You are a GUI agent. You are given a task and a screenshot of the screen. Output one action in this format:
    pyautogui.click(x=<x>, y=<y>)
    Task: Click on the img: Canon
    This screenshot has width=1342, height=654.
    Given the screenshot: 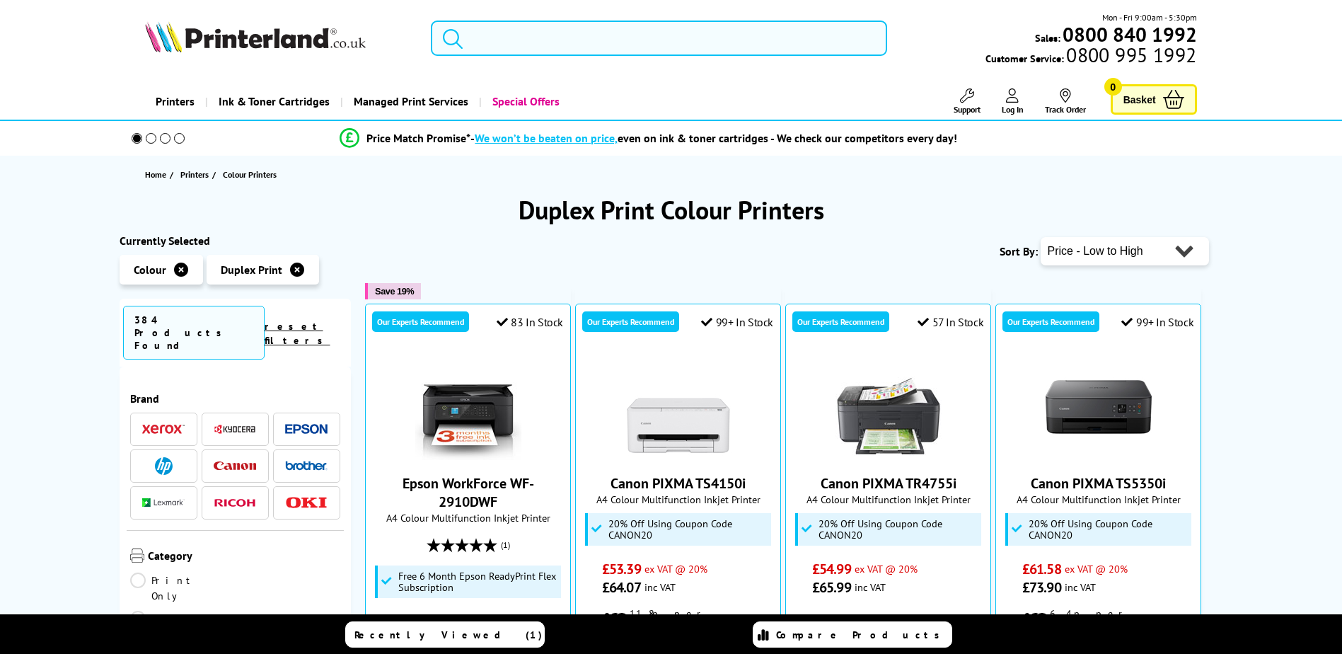 What is the action you would take?
    pyautogui.click(x=235, y=465)
    